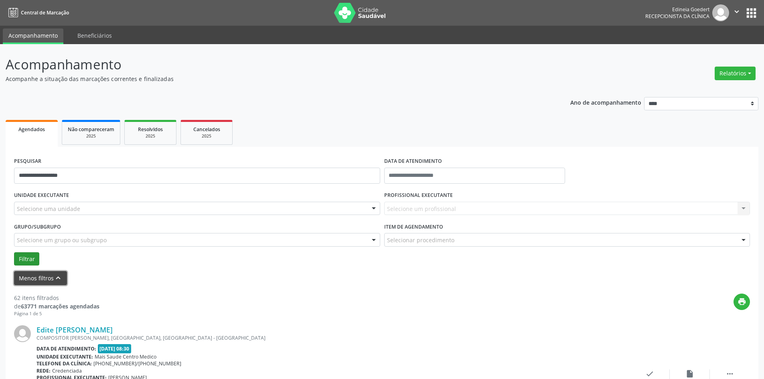  I want to click on button: print, so click(742, 302).